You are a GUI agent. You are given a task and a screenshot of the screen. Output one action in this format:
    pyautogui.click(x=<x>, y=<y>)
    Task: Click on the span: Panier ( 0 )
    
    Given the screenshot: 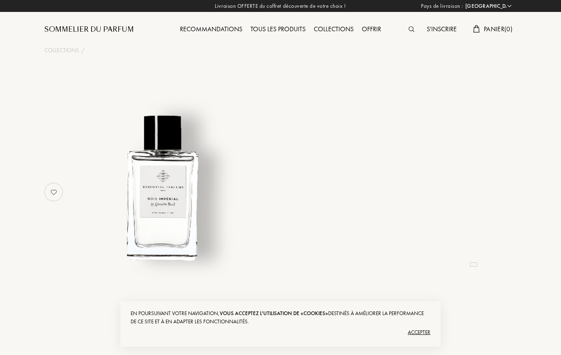 What is the action you would take?
    pyautogui.click(x=499, y=29)
    